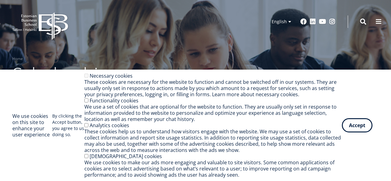 Image resolution: width=391 pixels, height=181 pixels. What do you see at coordinates (332, 22) in the screenshot?
I see `a: Instagram` at bounding box center [332, 22].